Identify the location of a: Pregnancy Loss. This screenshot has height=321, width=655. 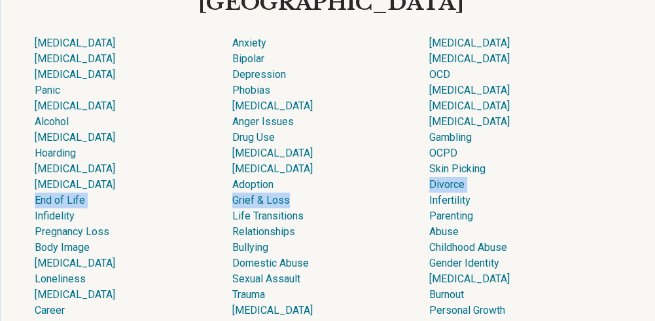
(72, 231).